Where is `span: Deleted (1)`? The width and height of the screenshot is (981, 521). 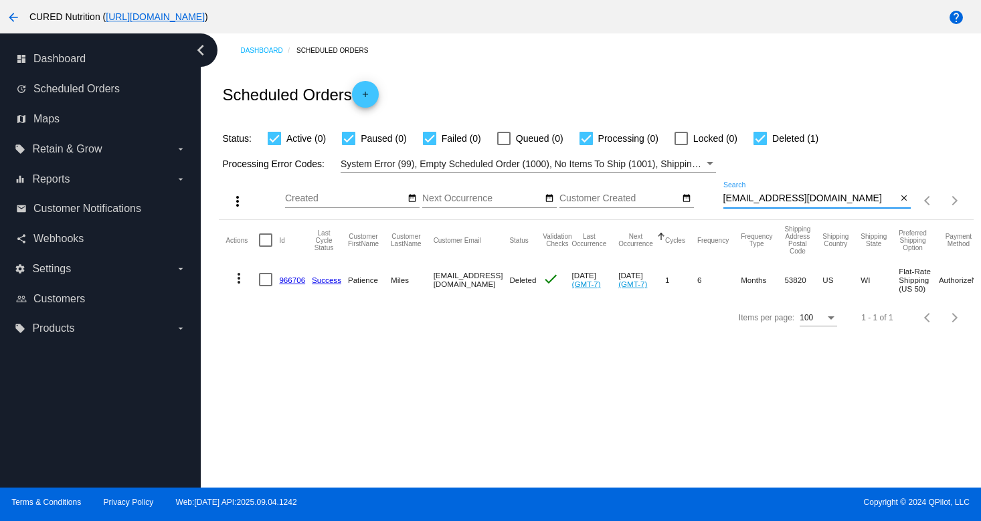
span: Deleted (1) is located at coordinates (795, 139).